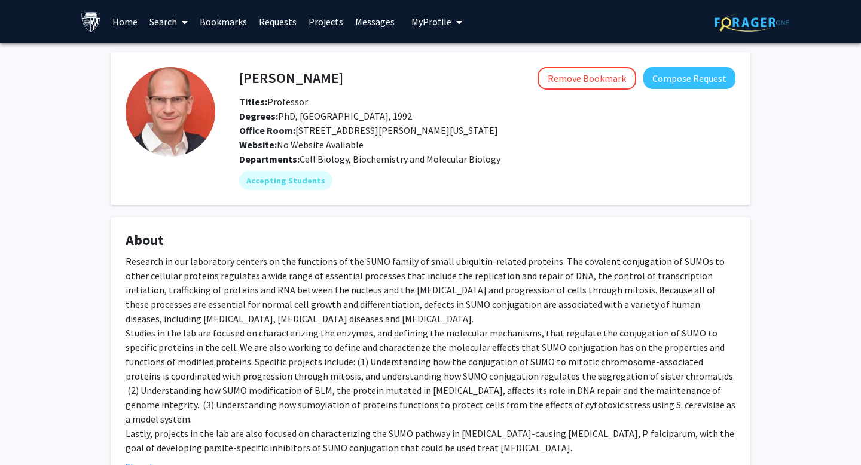 This screenshot has width=861, height=465. I want to click on b: Titles:, so click(253, 102).